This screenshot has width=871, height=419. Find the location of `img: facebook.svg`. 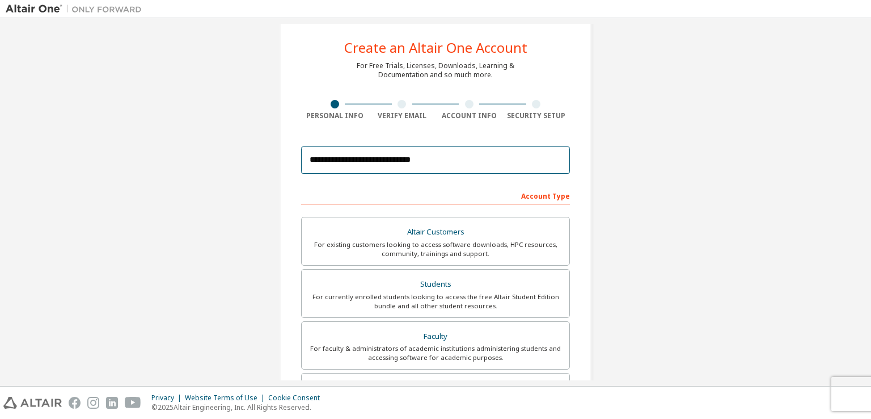

img: facebook.svg is located at coordinates (74, 402).